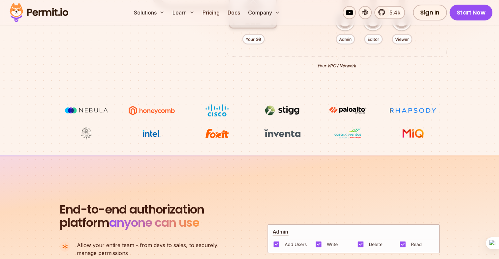  I want to click on a: Pricing, so click(211, 13).